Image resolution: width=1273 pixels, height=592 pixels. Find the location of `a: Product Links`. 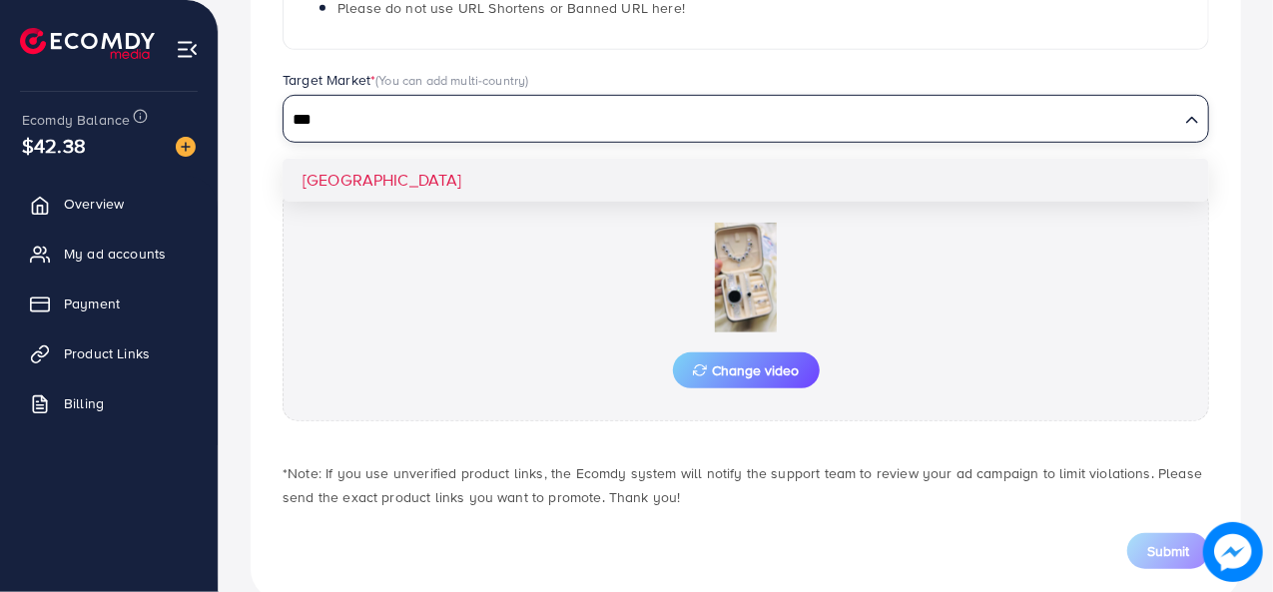

a: Product Links is located at coordinates (109, 353).